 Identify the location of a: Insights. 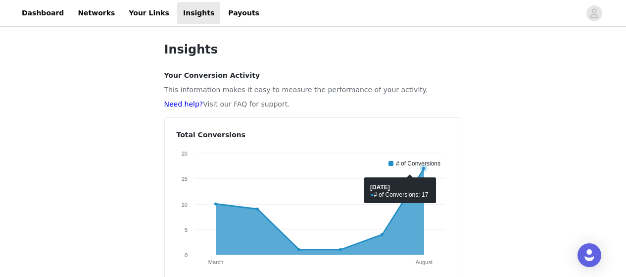
(199, 13).